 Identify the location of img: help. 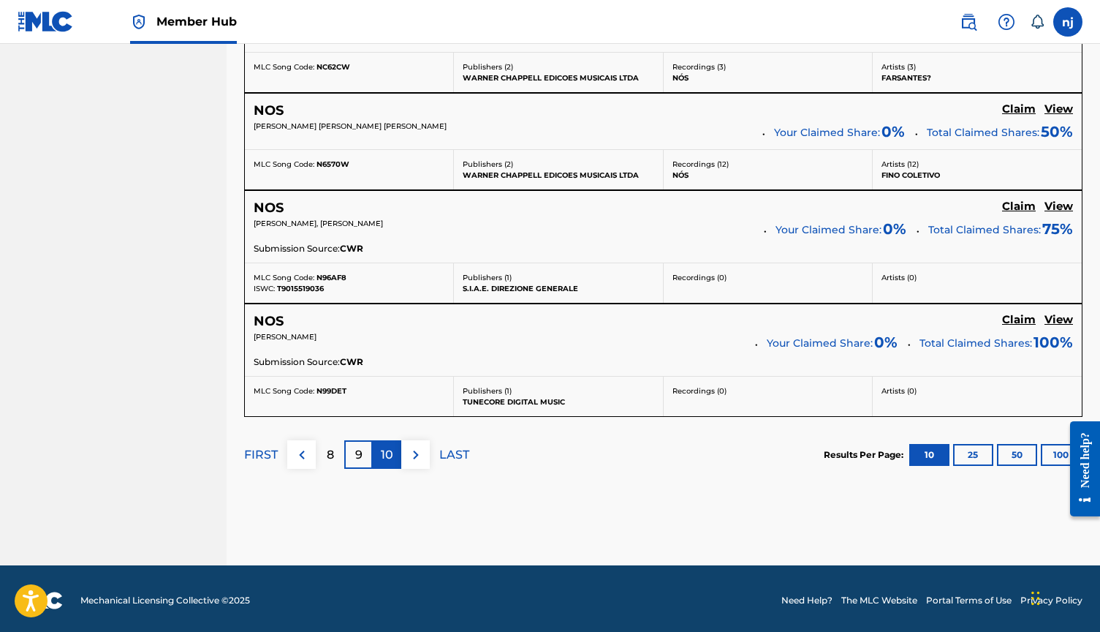
(1007, 22).